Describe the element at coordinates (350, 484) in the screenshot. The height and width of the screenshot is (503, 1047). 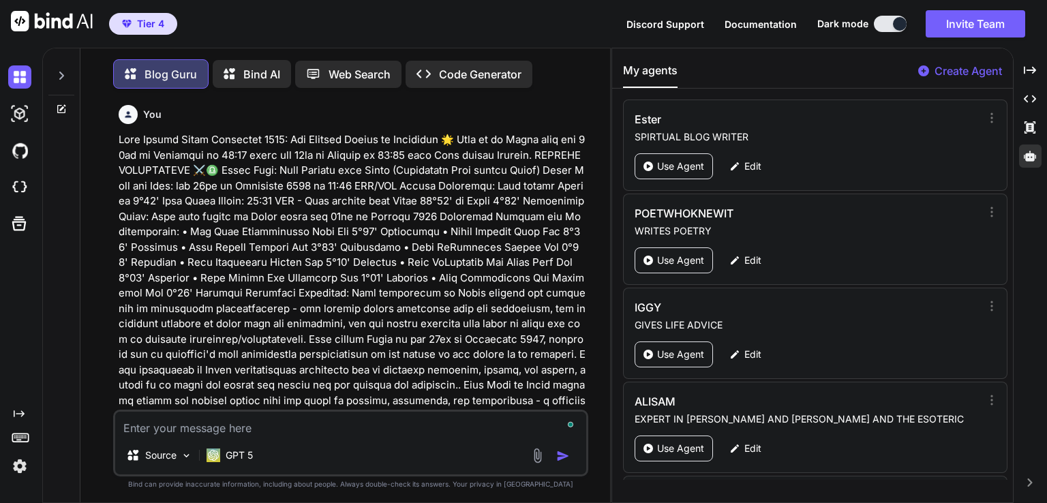
I see `p: Bind can provide inaccurate information, including about people. Always double-check its answers....` at that location.